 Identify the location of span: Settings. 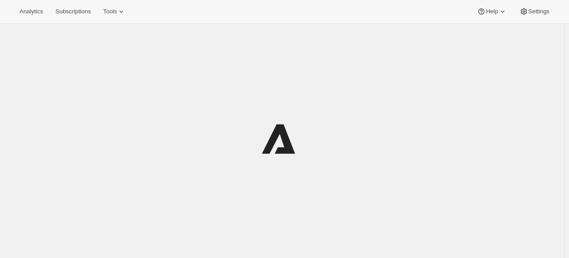
(539, 12).